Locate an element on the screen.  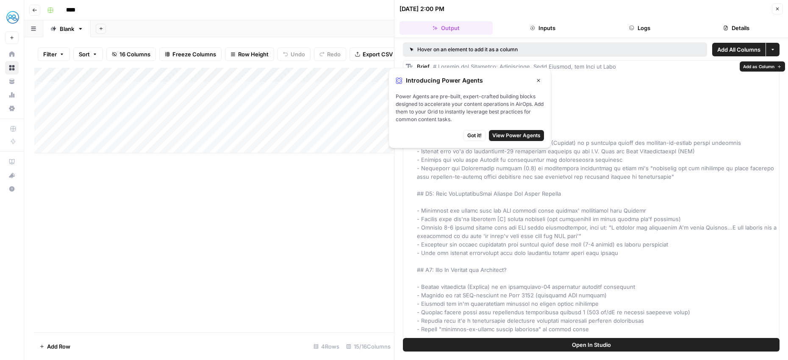
button: Redo is located at coordinates (330, 54).